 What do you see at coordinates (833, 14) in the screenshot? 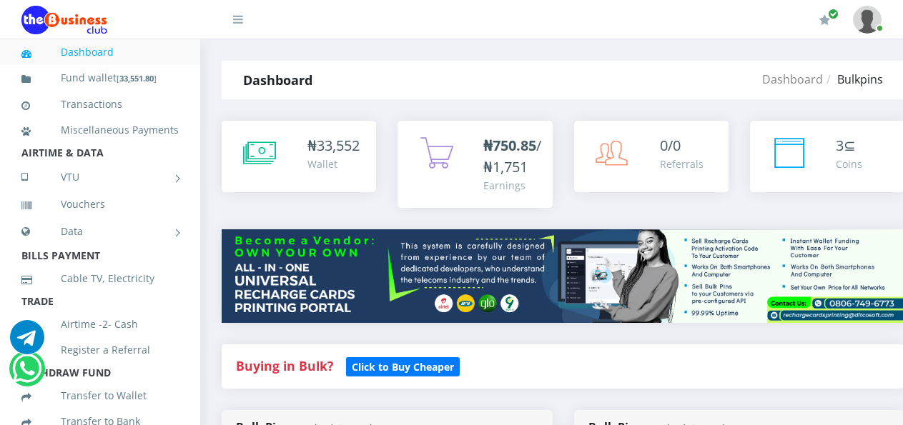
I see `span: Renew/Upgrade Subscription` at bounding box center [833, 14].